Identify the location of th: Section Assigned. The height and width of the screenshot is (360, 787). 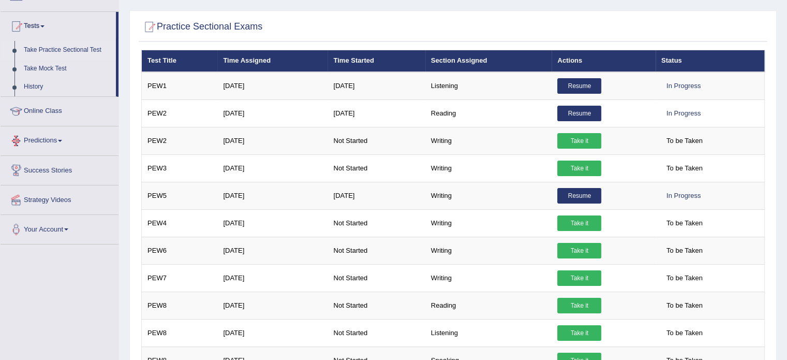
(488, 61).